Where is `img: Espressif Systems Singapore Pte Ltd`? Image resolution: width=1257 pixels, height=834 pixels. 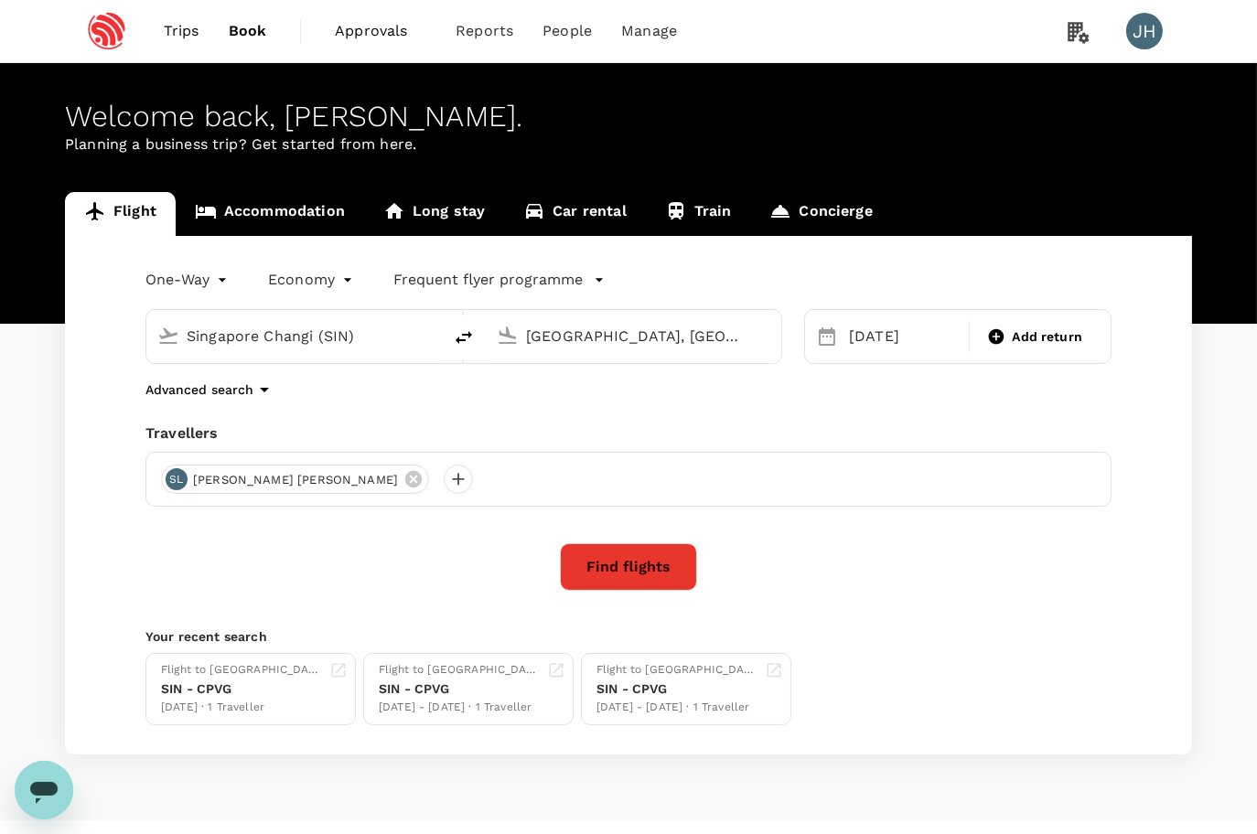
img: Espressif Systems Singapore Pte Ltd is located at coordinates (107, 31).